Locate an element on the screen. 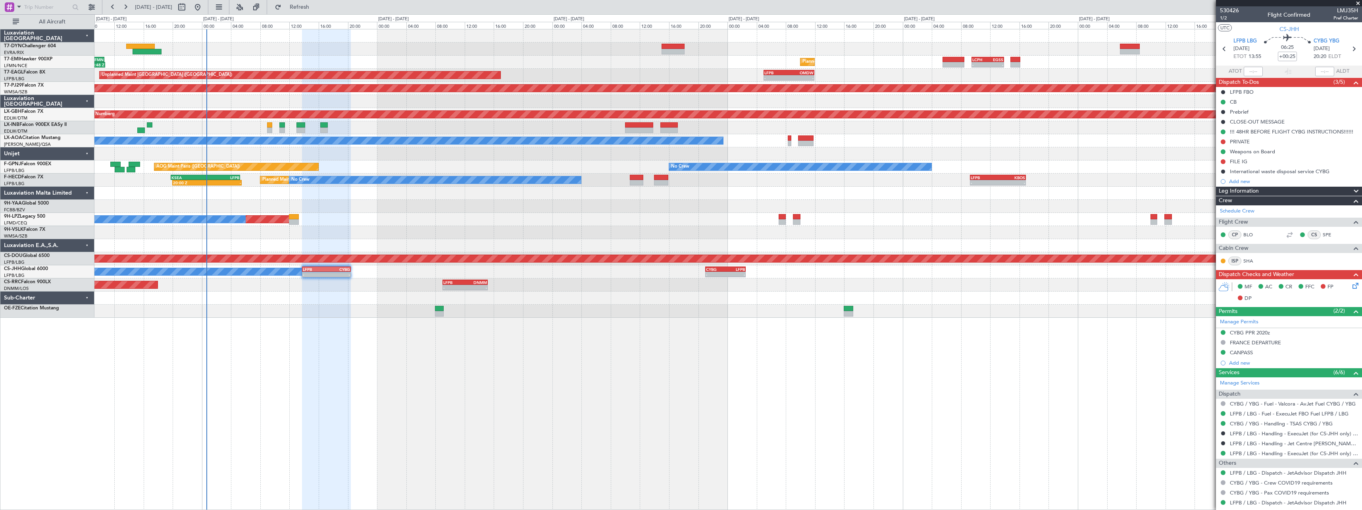  span: Dispatch Checks and Weather is located at coordinates (1257, 274).